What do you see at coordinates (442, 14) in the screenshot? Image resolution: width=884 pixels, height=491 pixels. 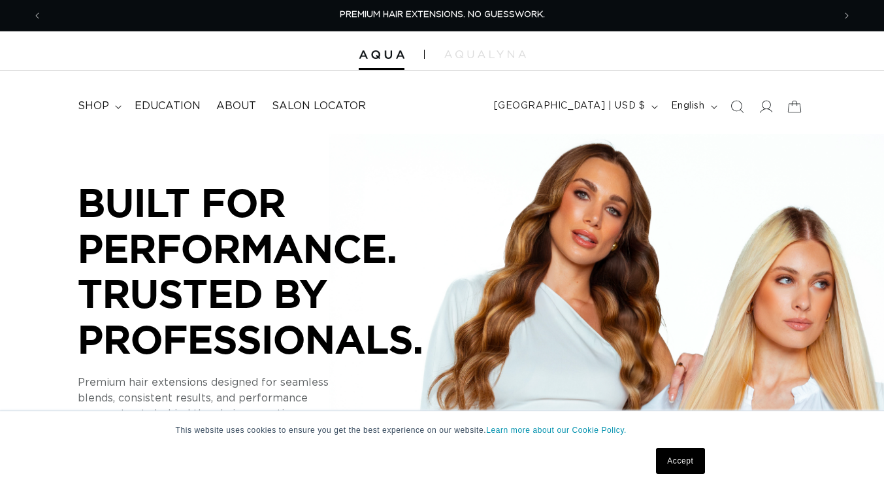 I see `span: PREMIUM HAIR EXTENSIONS. NO GUESSWORK.` at bounding box center [442, 14].